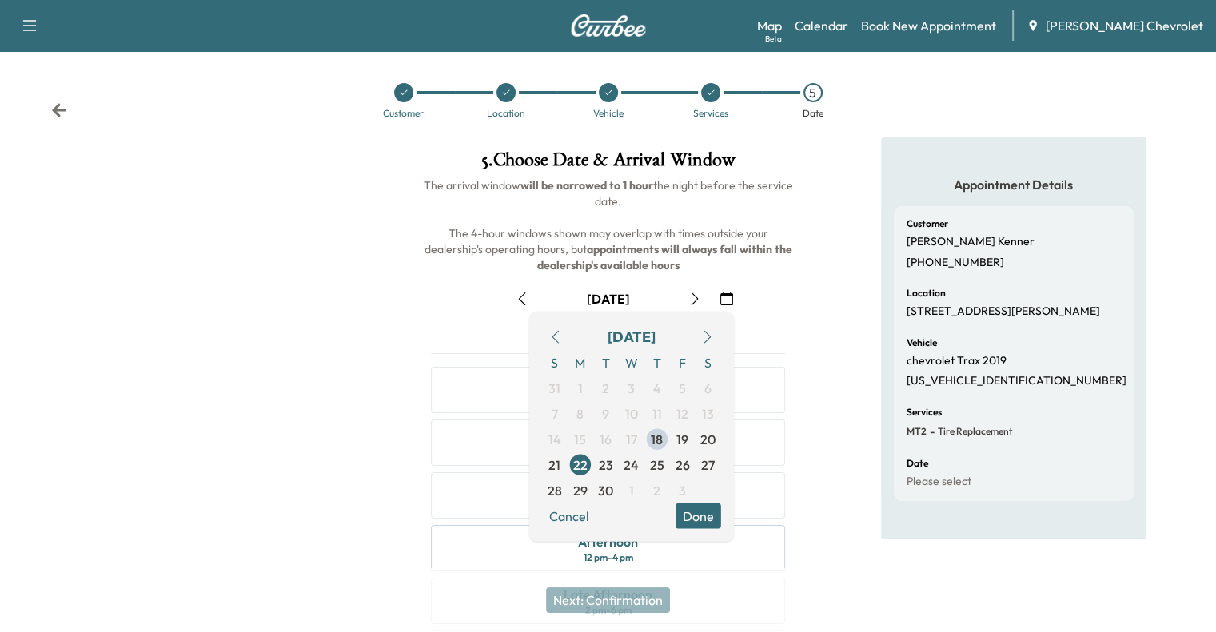 The width and height of the screenshot is (1216, 632). What do you see at coordinates (605, 491) in the screenshot?
I see `span: 30` at bounding box center [605, 491].